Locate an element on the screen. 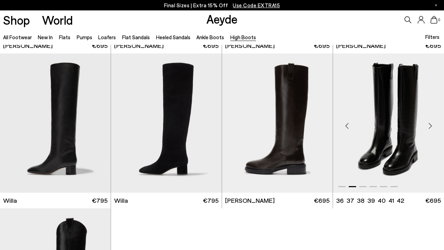  ul: variant is located at coordinates (369, 200).